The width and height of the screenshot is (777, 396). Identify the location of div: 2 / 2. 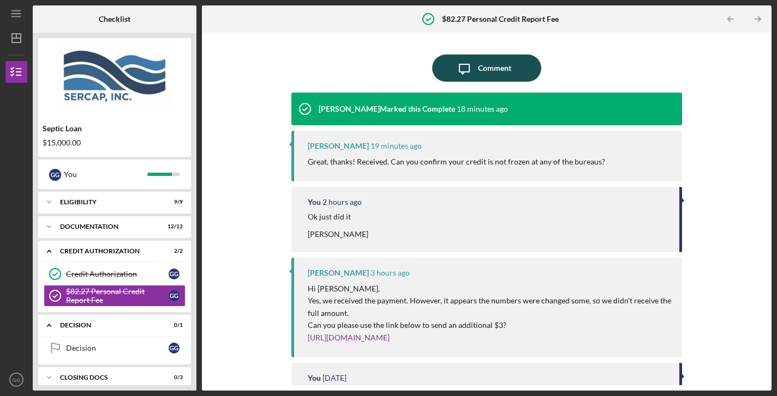
(173, 251).